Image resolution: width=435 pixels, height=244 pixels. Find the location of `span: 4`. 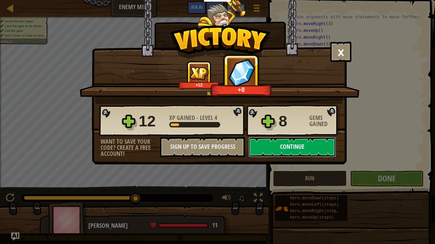

span: 4 is located at coordinates (216, 118).